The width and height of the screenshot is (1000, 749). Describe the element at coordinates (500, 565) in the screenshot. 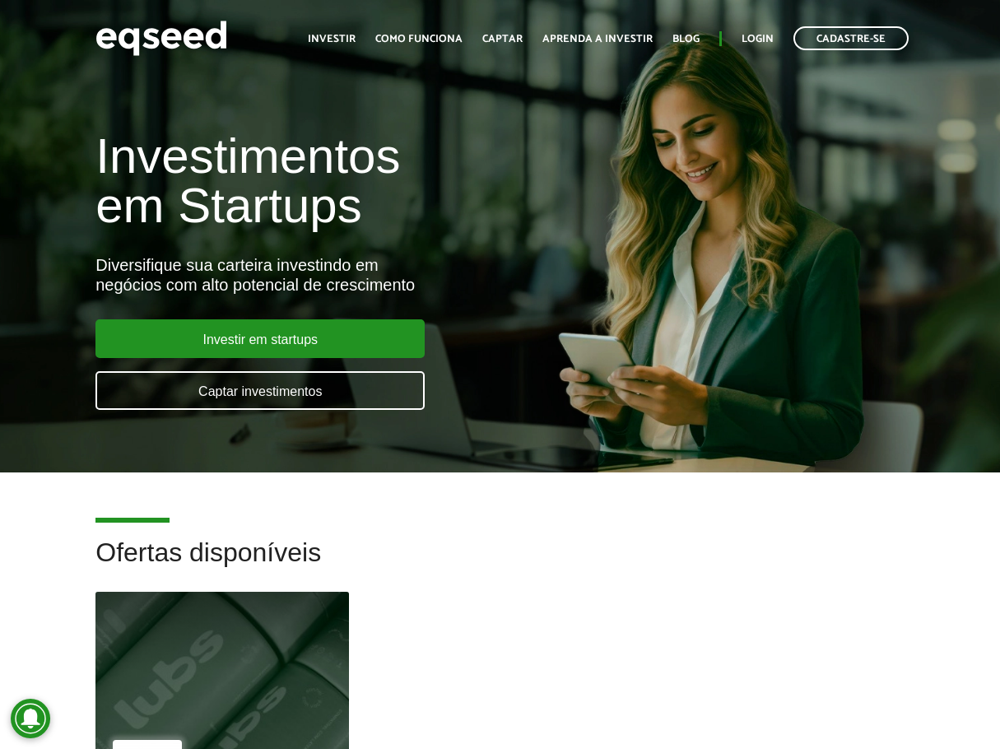

I see `h2: Ofertas disponíveis` at that location.